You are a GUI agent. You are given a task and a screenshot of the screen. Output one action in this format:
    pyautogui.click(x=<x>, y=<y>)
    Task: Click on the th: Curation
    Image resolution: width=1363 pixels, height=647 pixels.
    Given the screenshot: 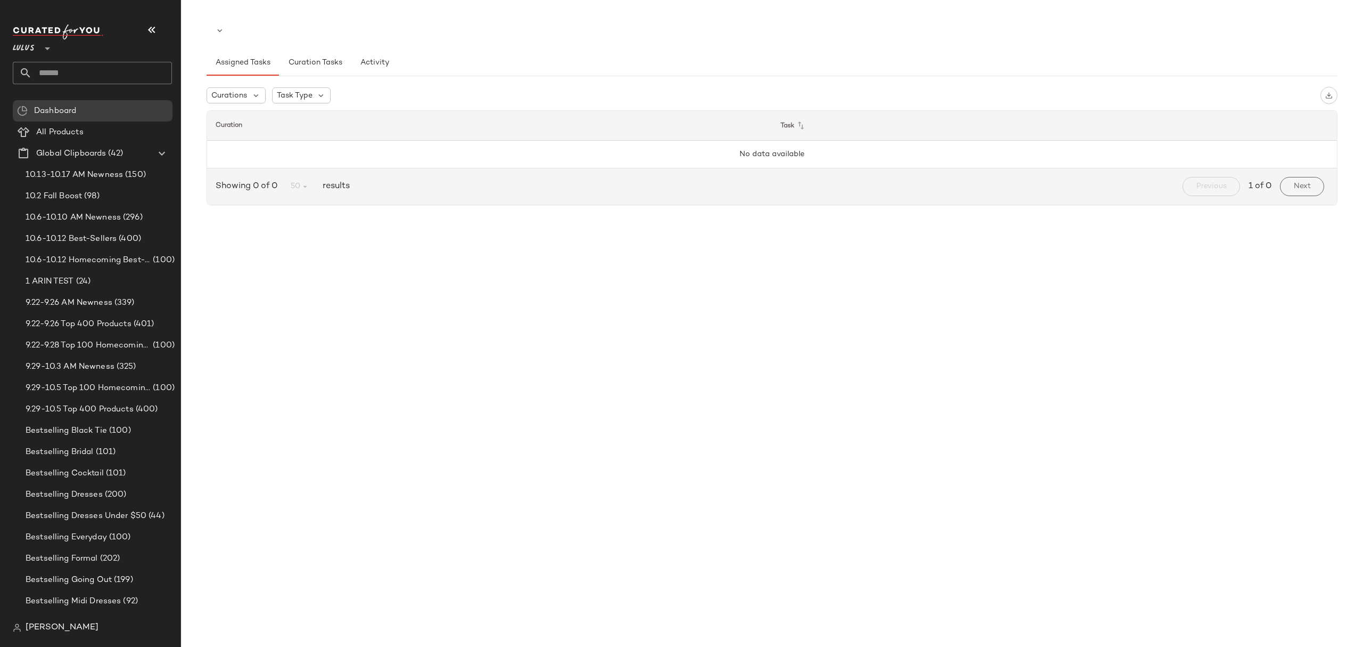 What is the action you would take?
    pyautogui.click(x=489, y=126)
    